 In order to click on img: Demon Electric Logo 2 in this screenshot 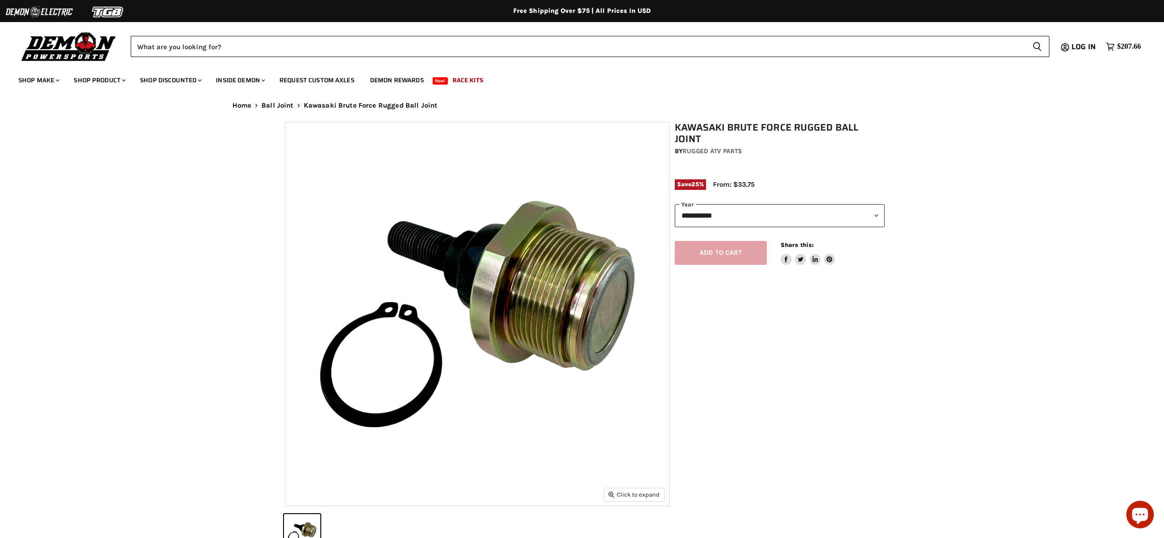, I will do `click(39, 12)`.